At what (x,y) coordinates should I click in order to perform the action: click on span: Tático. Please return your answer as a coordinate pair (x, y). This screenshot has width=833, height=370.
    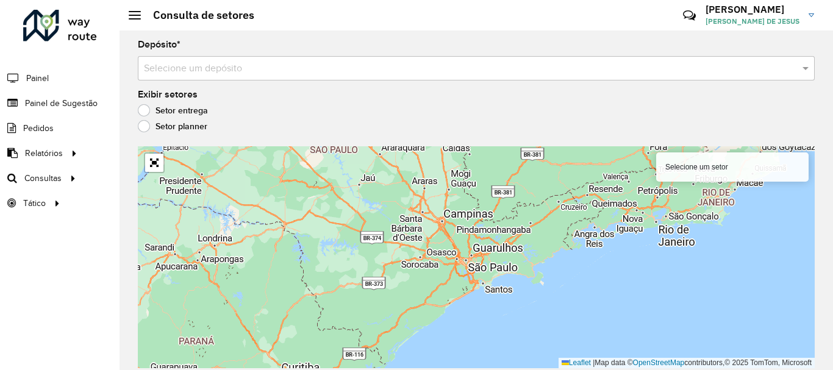
    Looking at the image, I should click on (34, 203).